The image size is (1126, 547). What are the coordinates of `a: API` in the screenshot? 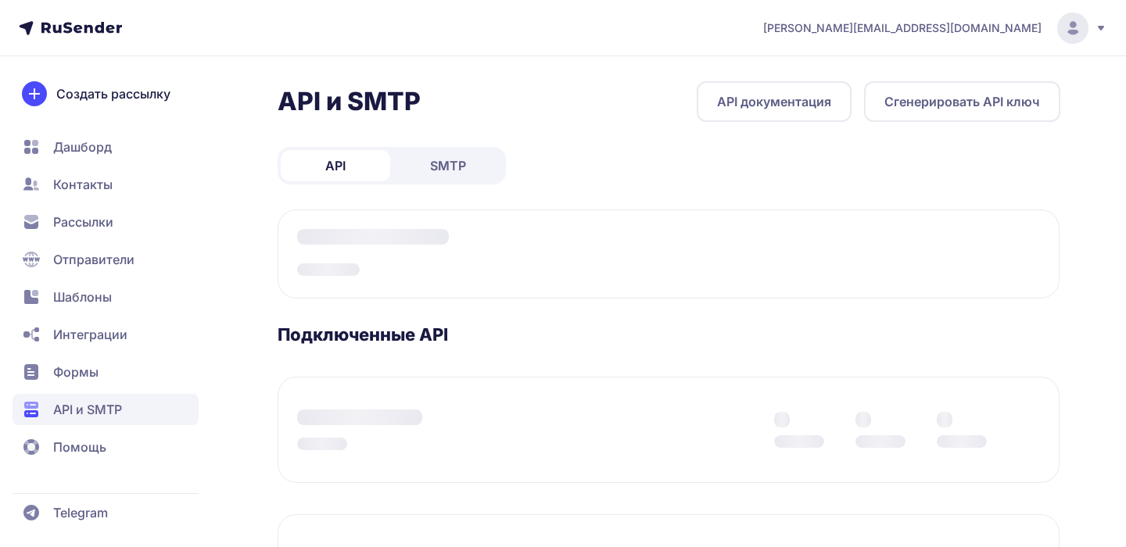 It's located at (335, 166).